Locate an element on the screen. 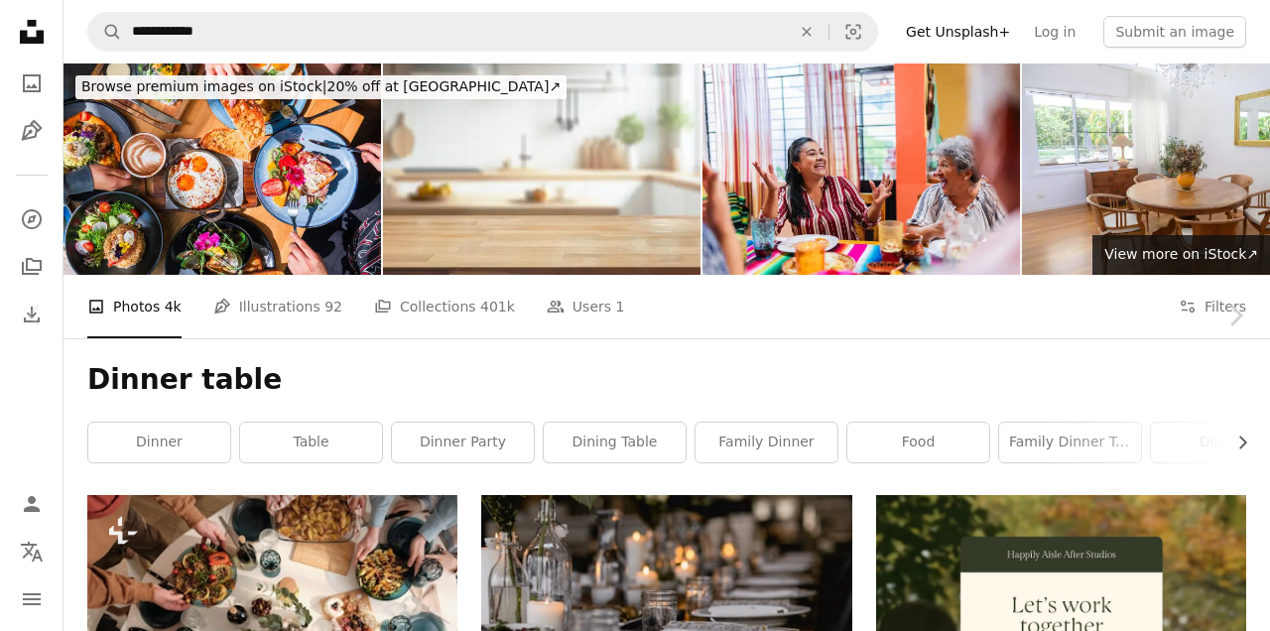 The image size is (1270, 631). button: Search Unsplash is located at coordinates (105, 32).